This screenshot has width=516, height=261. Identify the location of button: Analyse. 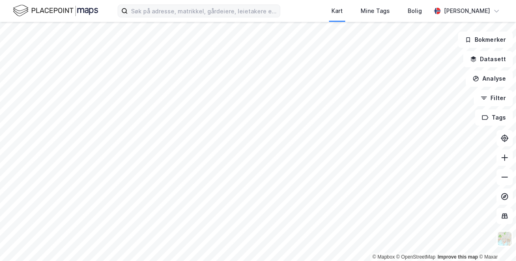
(490, 79).